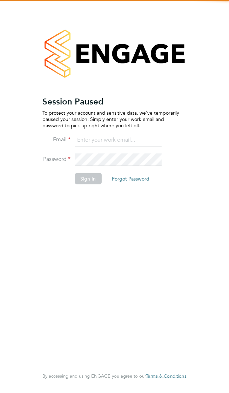 The width and height of the screenshot is (229, 393). What do you see at coordinates (56, 139) in the screenshot?
I see `label: Email` at bounding box center [56, 139].